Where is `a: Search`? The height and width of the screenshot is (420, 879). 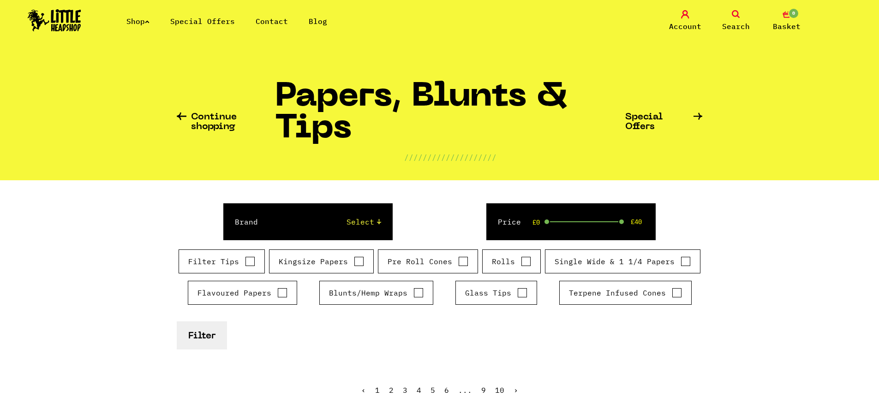 a: Search is located at coordinates (736, 21).